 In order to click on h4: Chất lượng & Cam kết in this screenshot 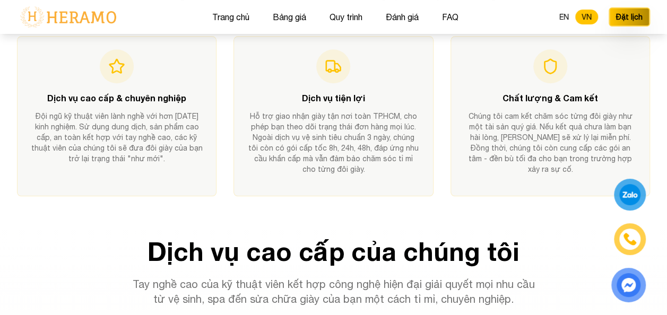, I will do `click(550, 98)`.